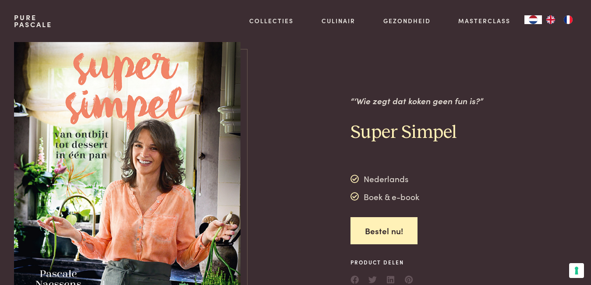 This screenshot has height=285, width=591. What do you see at coordinates (382, 262) in the screenshot?
I see `span: Product delen` at bounding box center [382, 262].